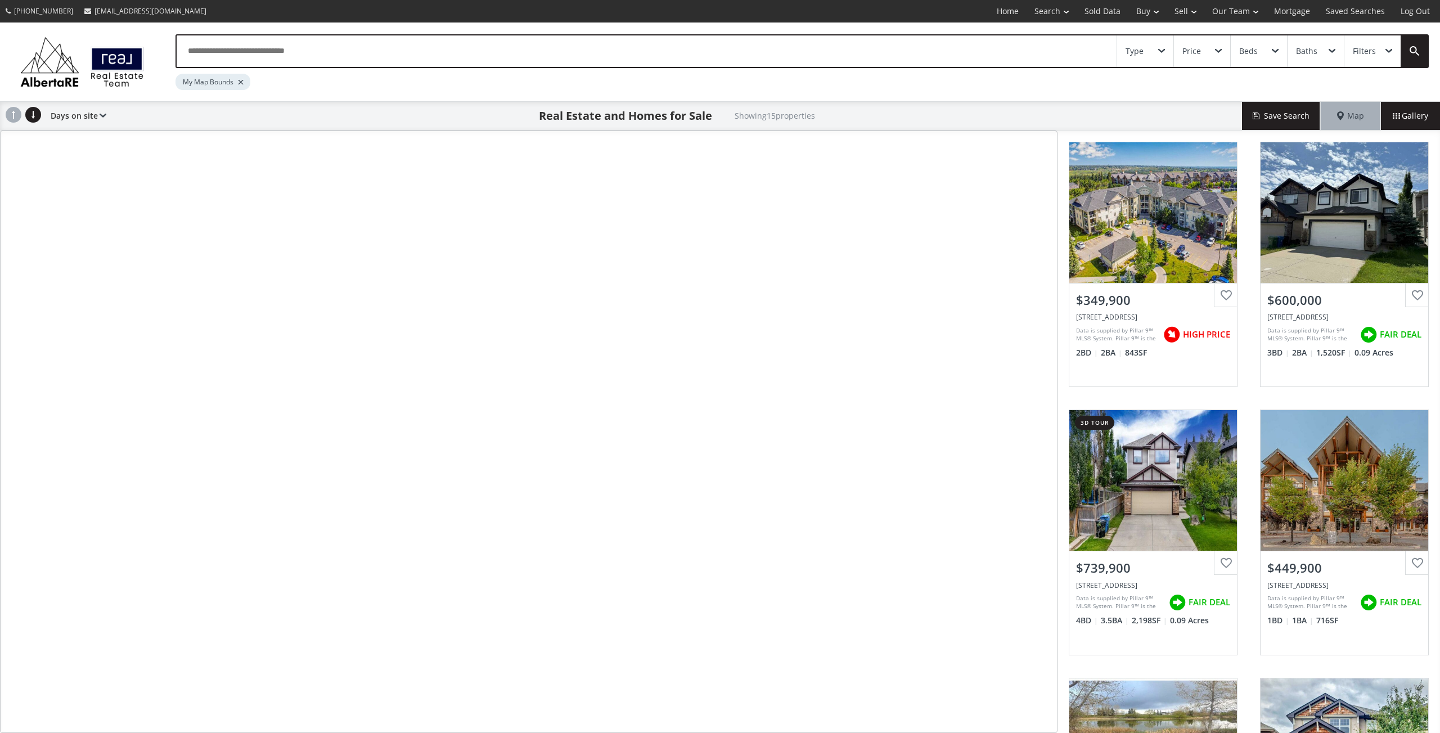 The height and width of the screenshot is (733, 1440). What do you see at coordinates (1136, 353) in the screenshot?
I see `span: 843 SF` at bounding box center [1136, 353].